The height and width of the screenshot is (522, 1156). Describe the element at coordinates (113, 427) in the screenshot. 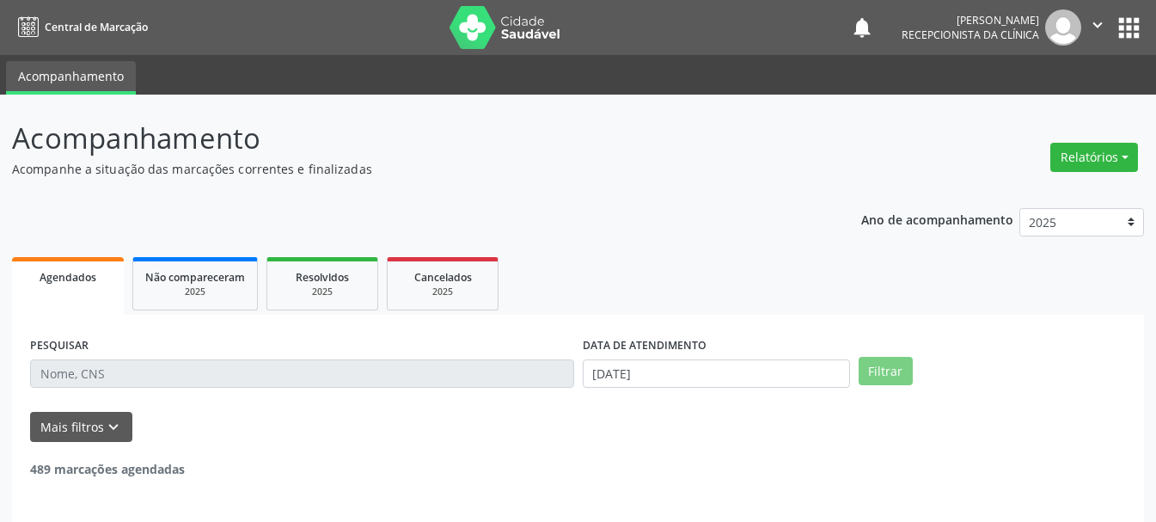

I see `i: keyboard_arrow_down` at that location.